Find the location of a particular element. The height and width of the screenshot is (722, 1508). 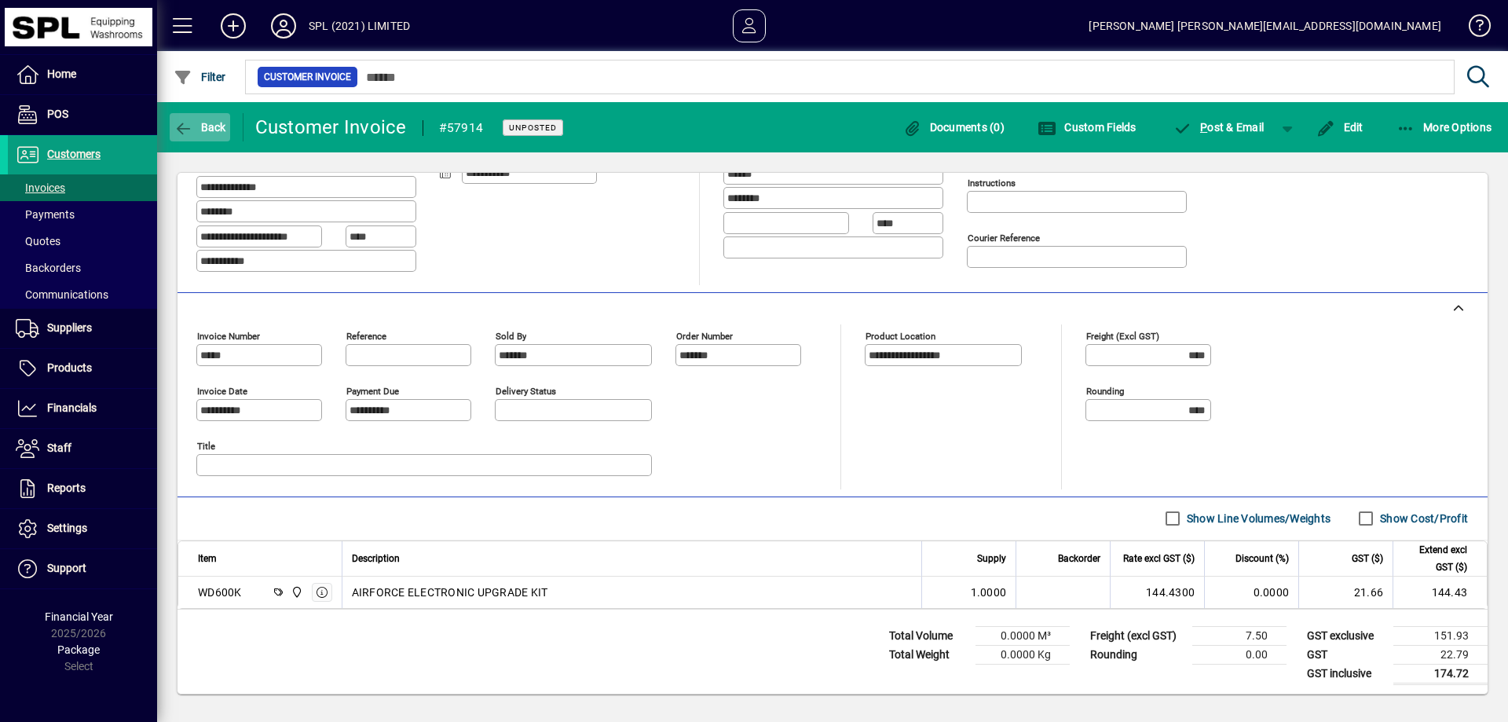

mat-label: Reference is located at coordinates (366, 335).